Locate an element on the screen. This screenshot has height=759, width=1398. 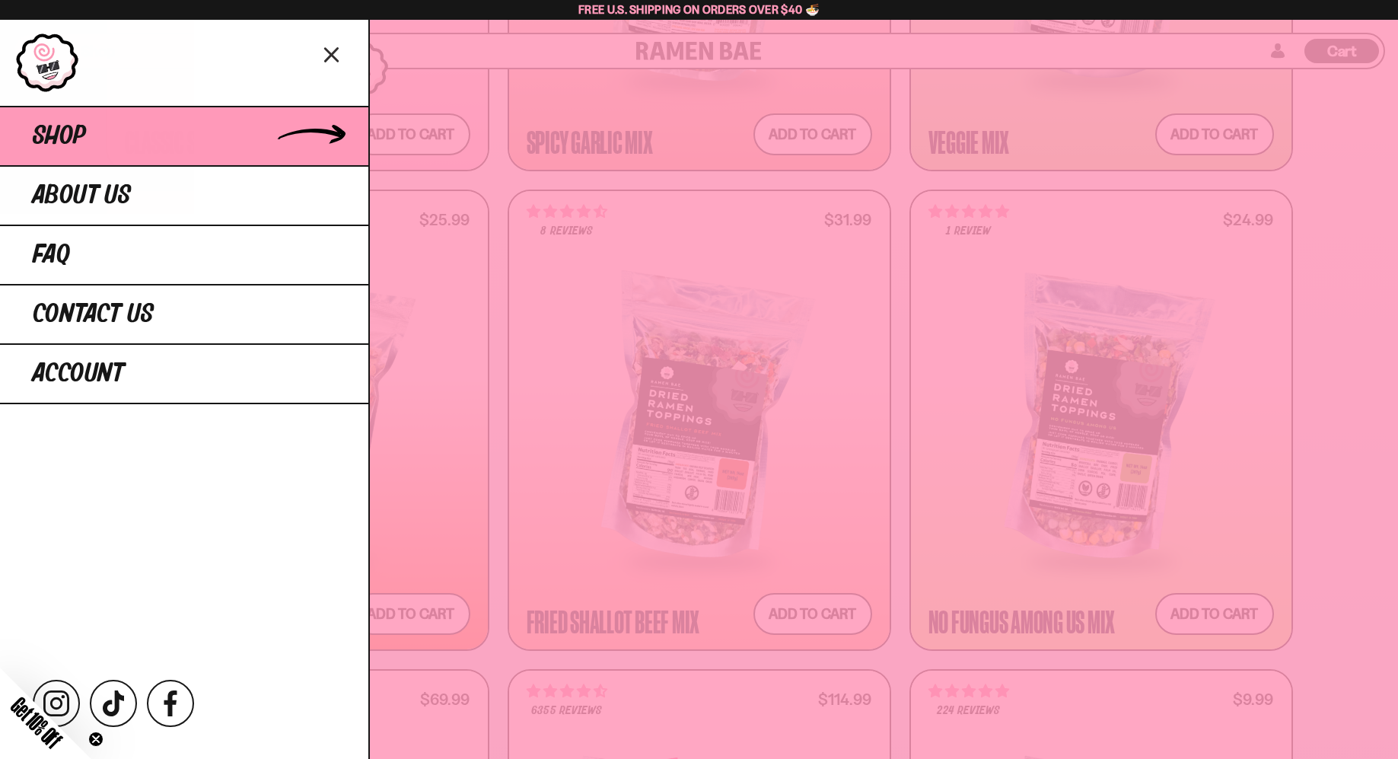
button: Close menu is located at coordinates (332, 53).